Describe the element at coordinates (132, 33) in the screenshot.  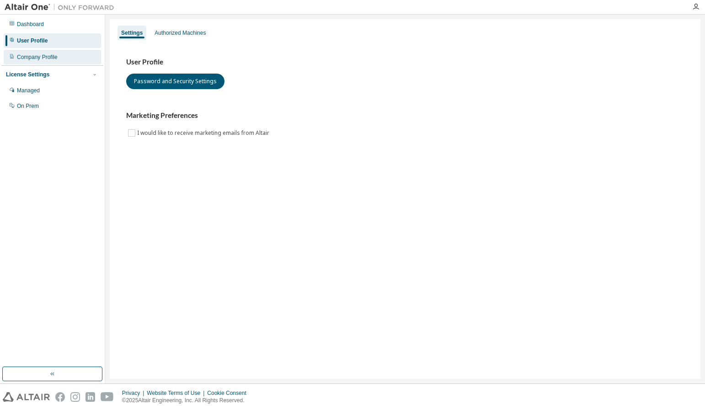
I see `div: Settings` at that location.